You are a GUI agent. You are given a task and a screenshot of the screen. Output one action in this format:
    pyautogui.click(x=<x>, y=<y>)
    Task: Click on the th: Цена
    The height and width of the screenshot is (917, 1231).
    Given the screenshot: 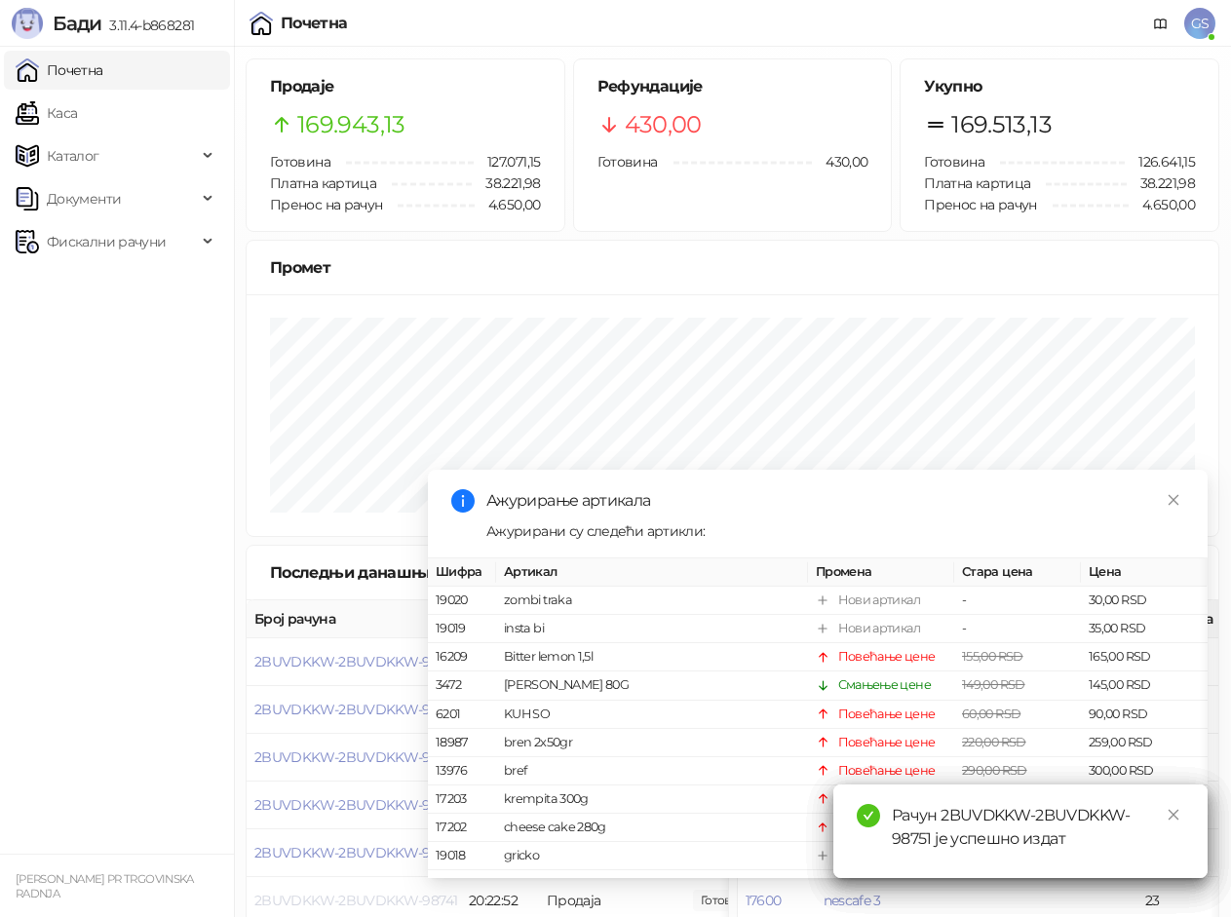 What is the action you would take?
    pyautogui.click(x=1144, y=572)
    